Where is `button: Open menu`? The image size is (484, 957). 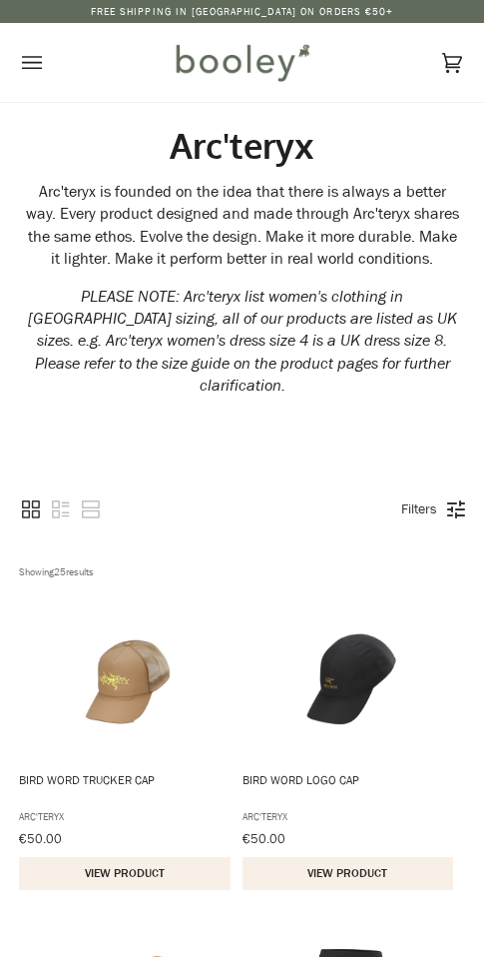
button: Open menu is located at coordinates (52, 62).